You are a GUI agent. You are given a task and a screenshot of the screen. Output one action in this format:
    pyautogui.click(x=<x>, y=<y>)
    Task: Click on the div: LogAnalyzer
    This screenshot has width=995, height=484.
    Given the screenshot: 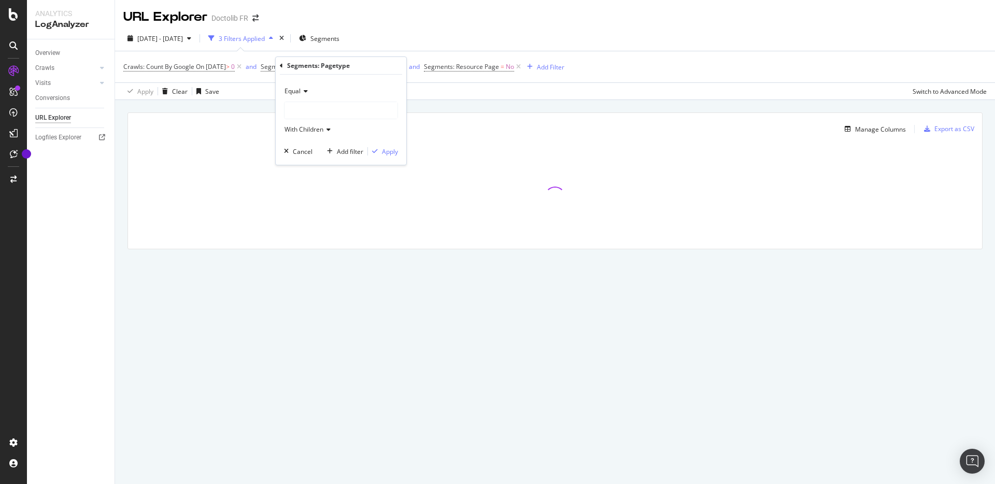 What is the action you would take?
    pyautogui.click(x=70, y=24)
    